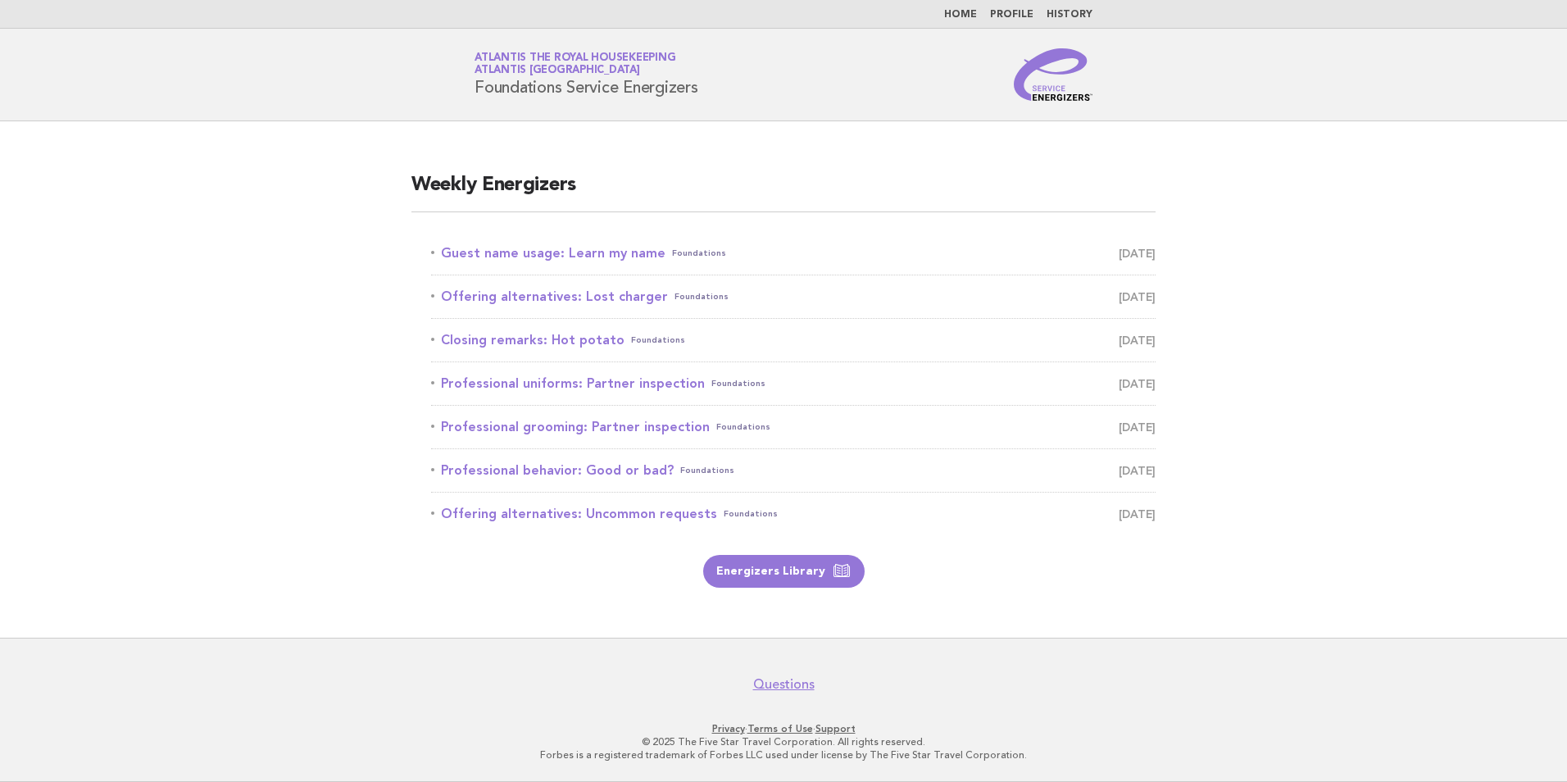 The width and height of the screenshot is (1567, 782). What do you see at coordinates (784, 571) in the screenshot?
I see `a: Energizers Library` at bounding box center [784, 571].